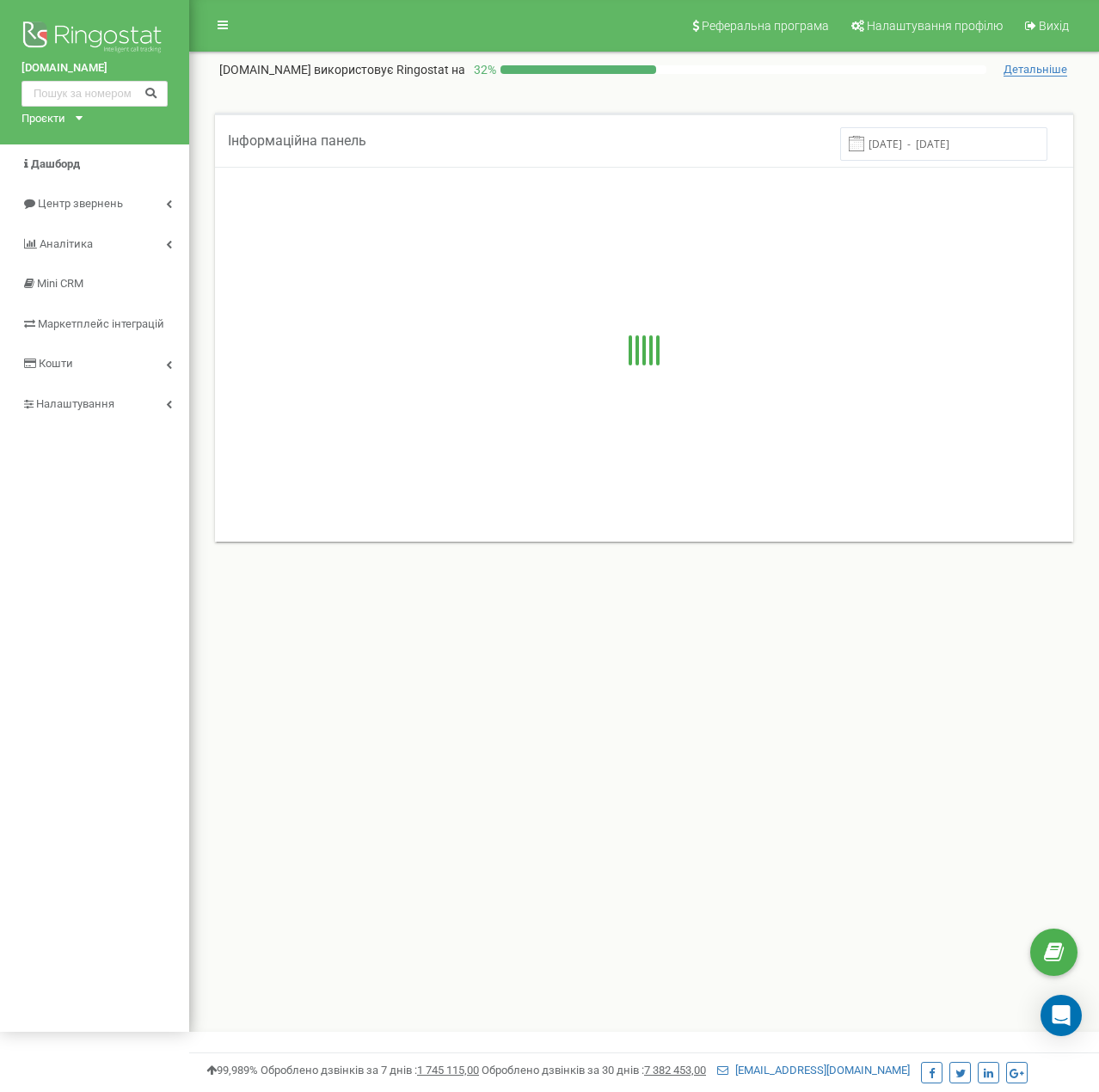 This screenshot has width=1099, height=1092. I want to click on input: Пошук за номером, so click(95, 94).